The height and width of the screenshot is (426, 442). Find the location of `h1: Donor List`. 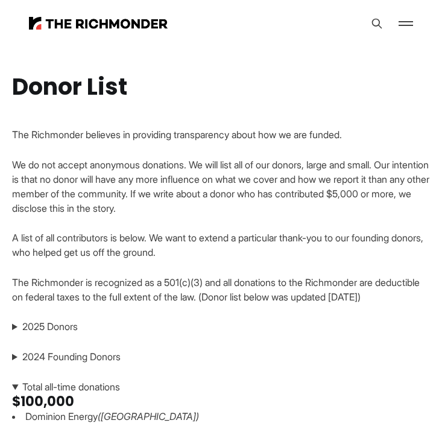

h1: Donor List is located at coordinates (69, 87).